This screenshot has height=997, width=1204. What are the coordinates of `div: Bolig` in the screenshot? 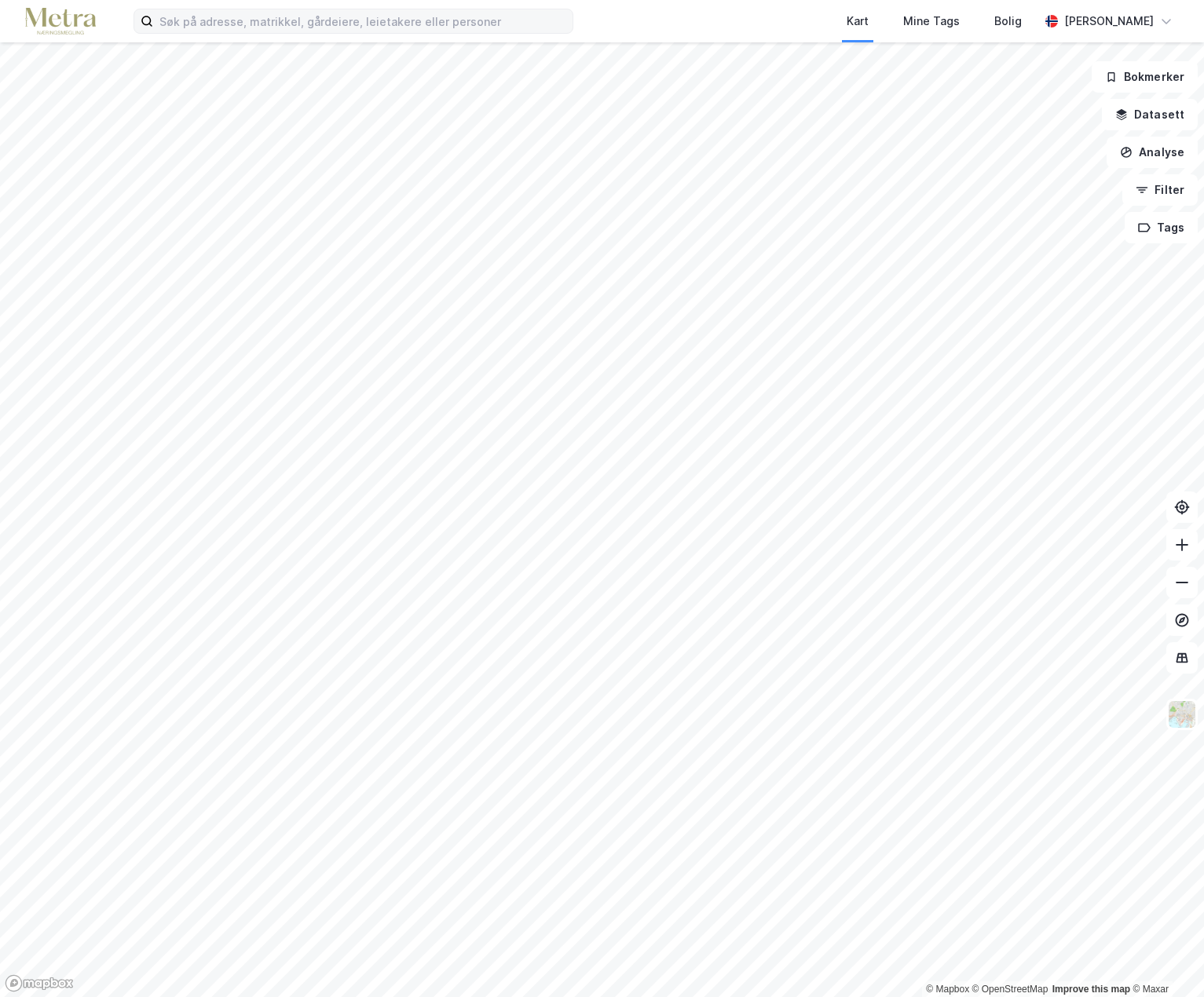 It's located at (1007, 22).